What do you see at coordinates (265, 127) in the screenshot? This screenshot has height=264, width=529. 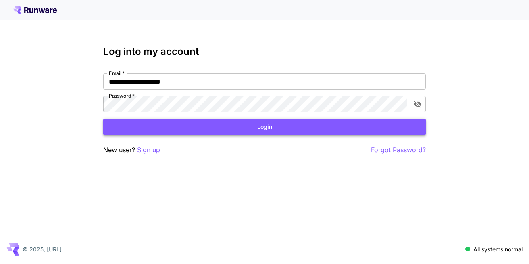 I see `button: Login` at bounding box center [265, 127].